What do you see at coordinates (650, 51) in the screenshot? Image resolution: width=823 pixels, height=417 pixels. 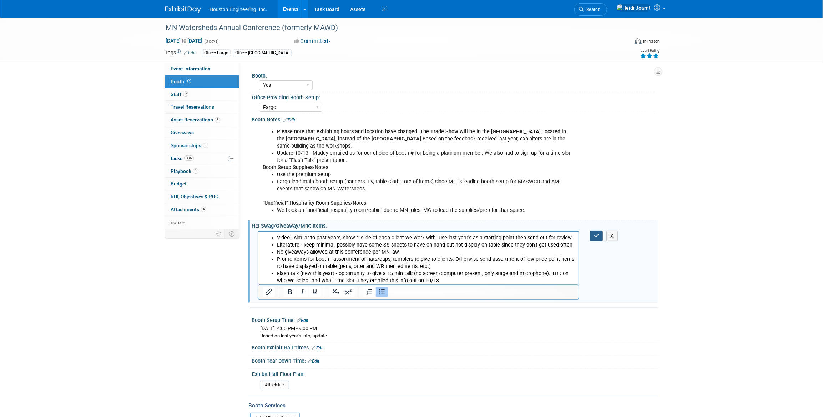 I see `div: Event Rating` at bounding box center [650, 51].